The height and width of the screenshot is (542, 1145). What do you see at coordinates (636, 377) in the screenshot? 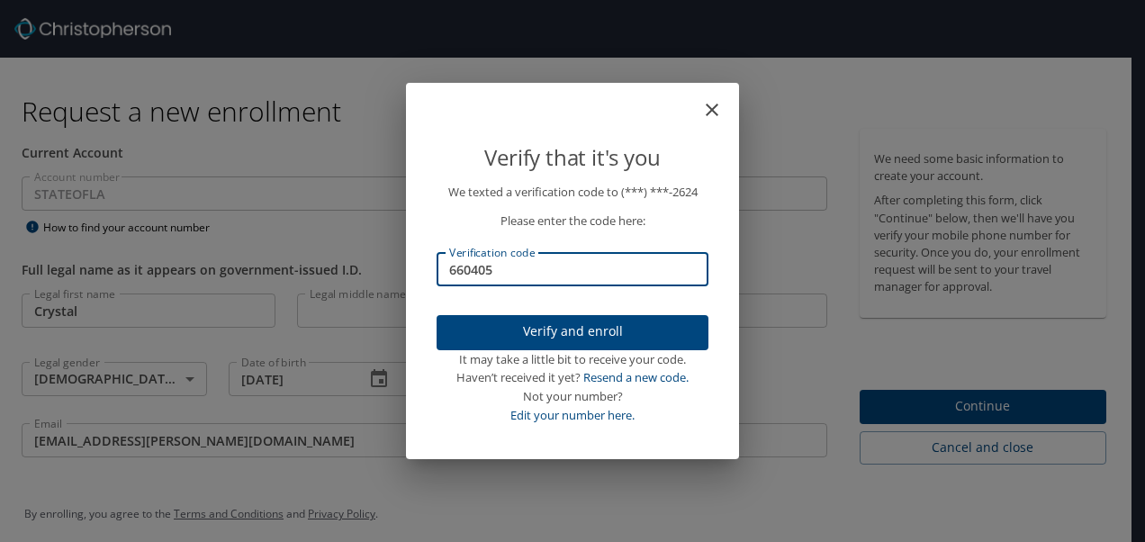
I see `a: Resend a new code.` at bounding box center [636, 377].